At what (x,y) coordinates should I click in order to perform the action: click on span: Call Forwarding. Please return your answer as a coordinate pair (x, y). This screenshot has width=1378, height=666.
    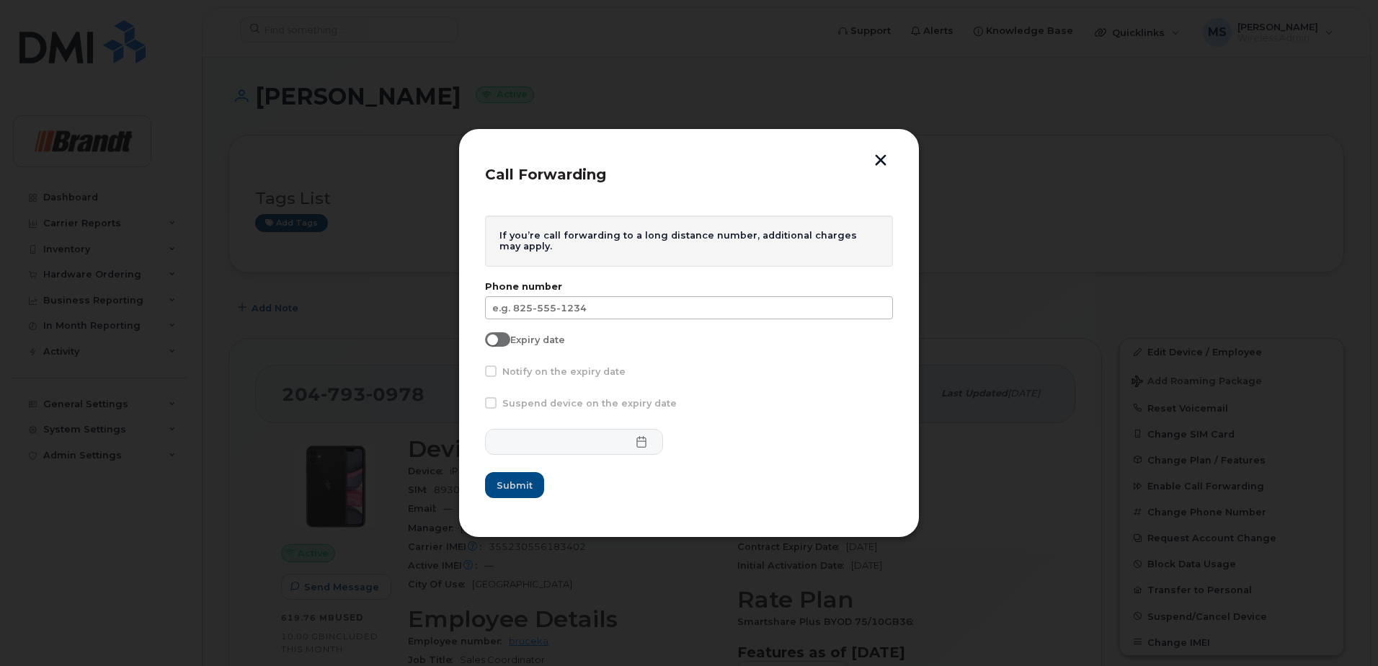
    Looking at the image, I should click on (546, 174).